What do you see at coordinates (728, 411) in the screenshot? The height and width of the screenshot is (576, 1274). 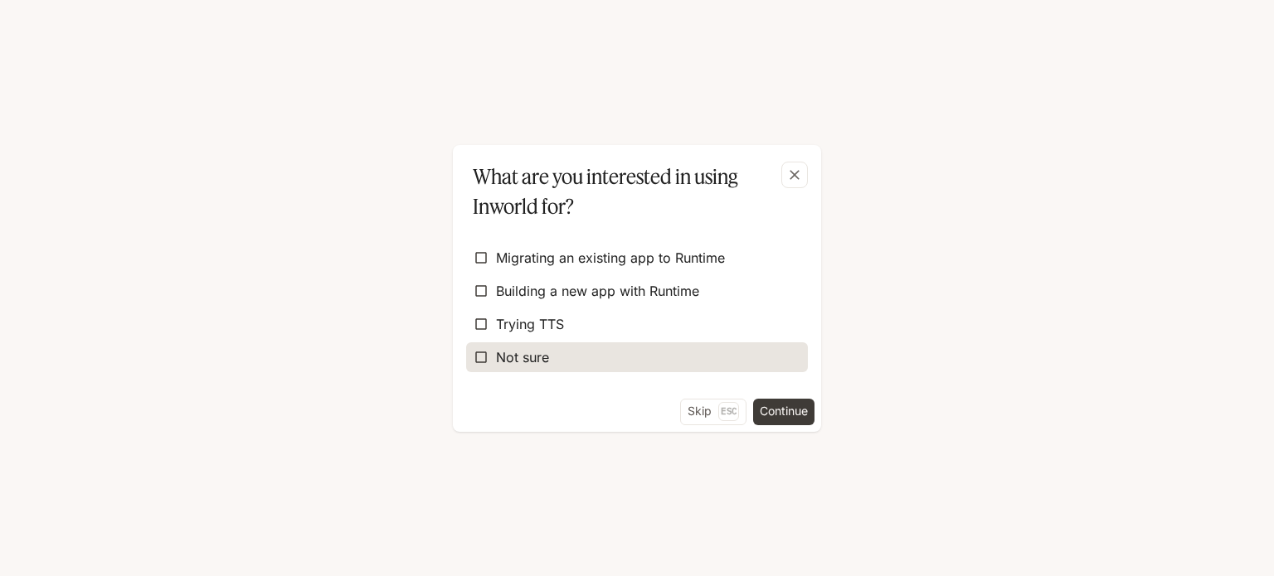 I see `p: Esc` at bounding box center [728, 411].